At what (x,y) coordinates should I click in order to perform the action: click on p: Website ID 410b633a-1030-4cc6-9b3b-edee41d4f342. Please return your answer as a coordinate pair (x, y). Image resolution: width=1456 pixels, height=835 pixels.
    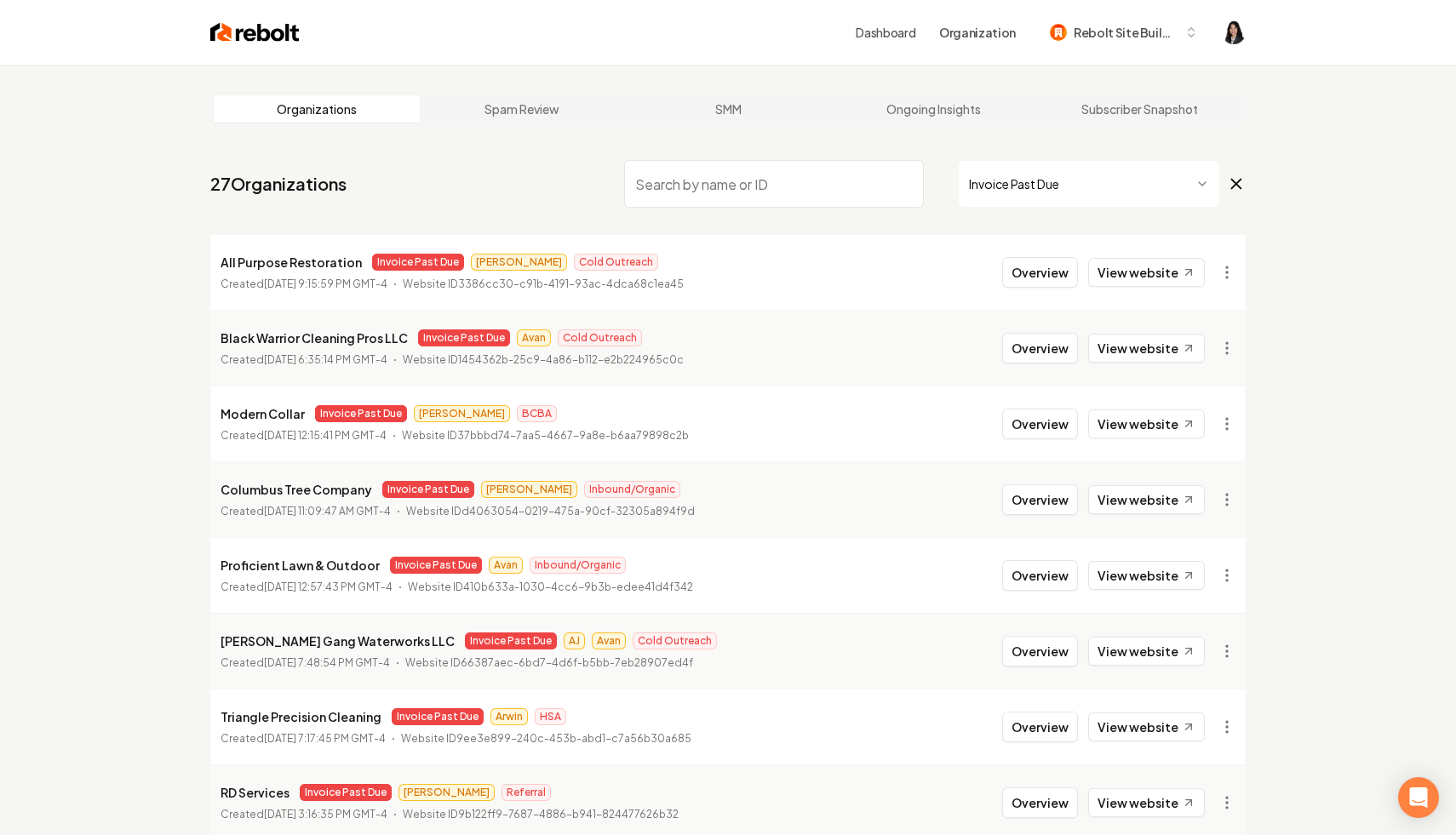
    Looking at the image, I should click on (550, 587).